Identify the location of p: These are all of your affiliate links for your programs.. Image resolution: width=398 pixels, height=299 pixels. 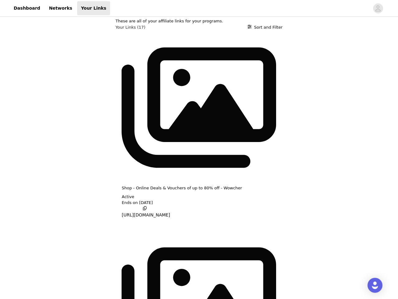
(199, 21).